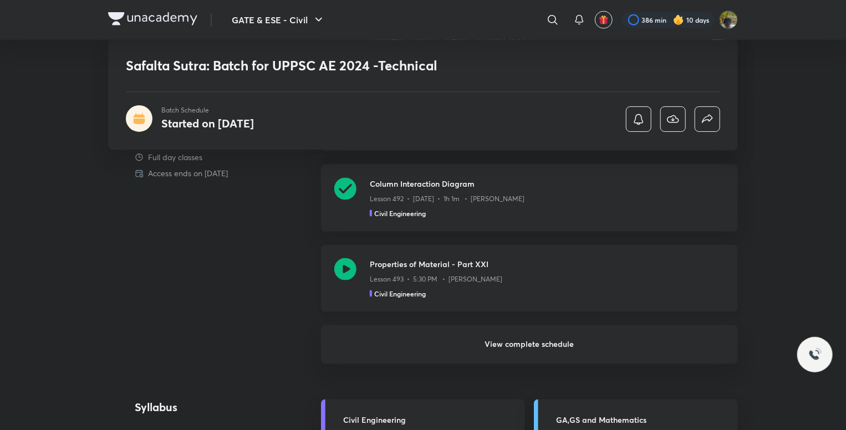 The image size is (846, 430). I want to click on h6: View complete schedule, so click(530, 345).